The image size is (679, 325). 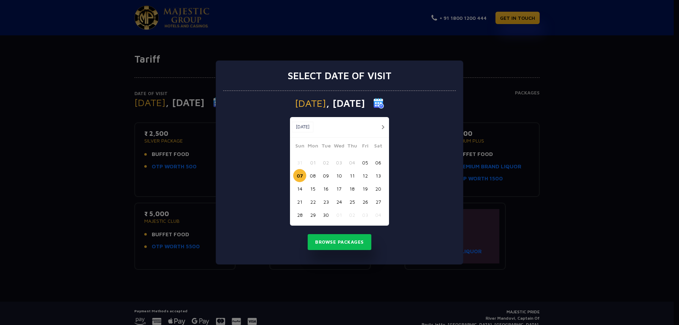 I want to click on button: 26, so click(x=365, y=202).